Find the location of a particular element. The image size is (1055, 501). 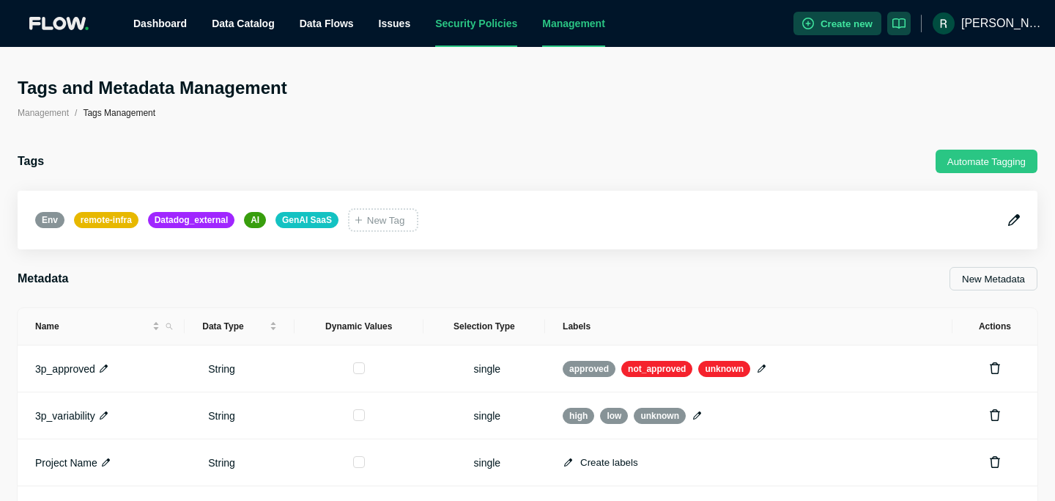

span: low is located at coordinates (614, 416).